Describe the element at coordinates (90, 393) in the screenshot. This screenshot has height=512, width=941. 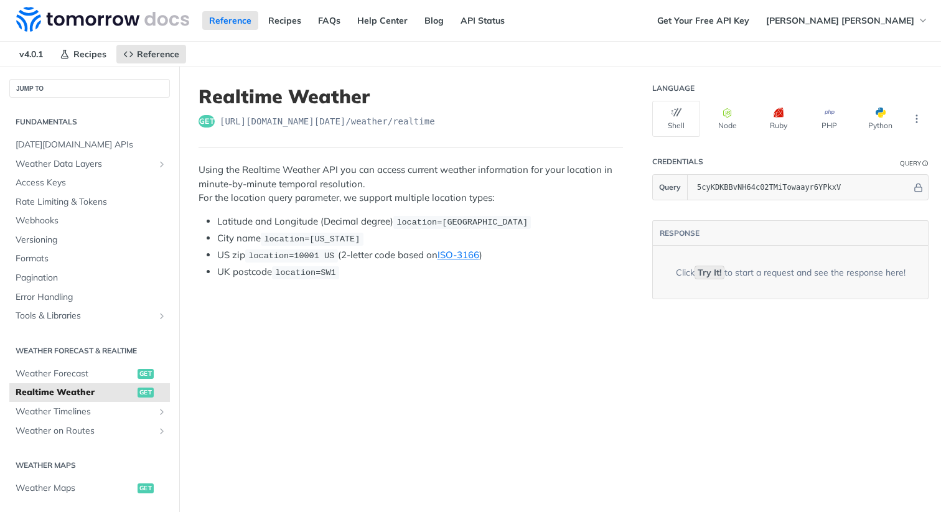
I see `a: Realtime Weatherget` at that location.